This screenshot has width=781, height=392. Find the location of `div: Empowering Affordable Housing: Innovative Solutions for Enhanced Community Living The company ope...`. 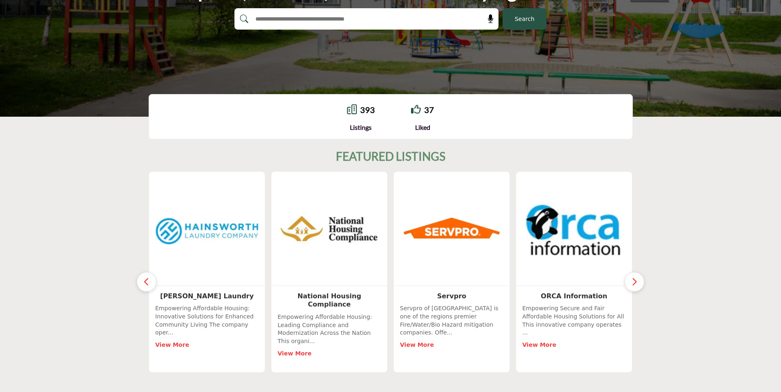

div: Empowering Affordable Housing: Innovative Solutions for Enhanced Community Living The company ope... is located at coordinates (207, 335).